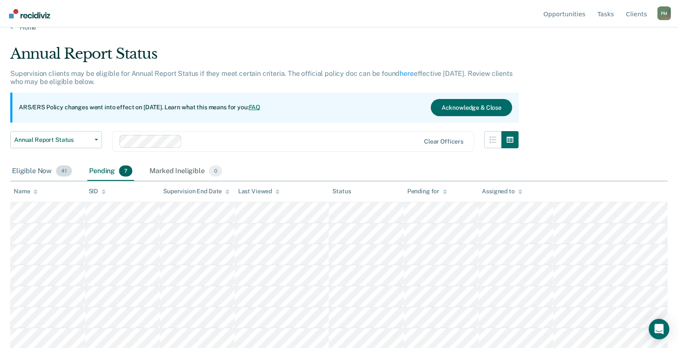 The width and height of the screenshot is (678, 348). Describe the element at coordinates (215, 171) in the screenshot. I see `span: 0` at that location.